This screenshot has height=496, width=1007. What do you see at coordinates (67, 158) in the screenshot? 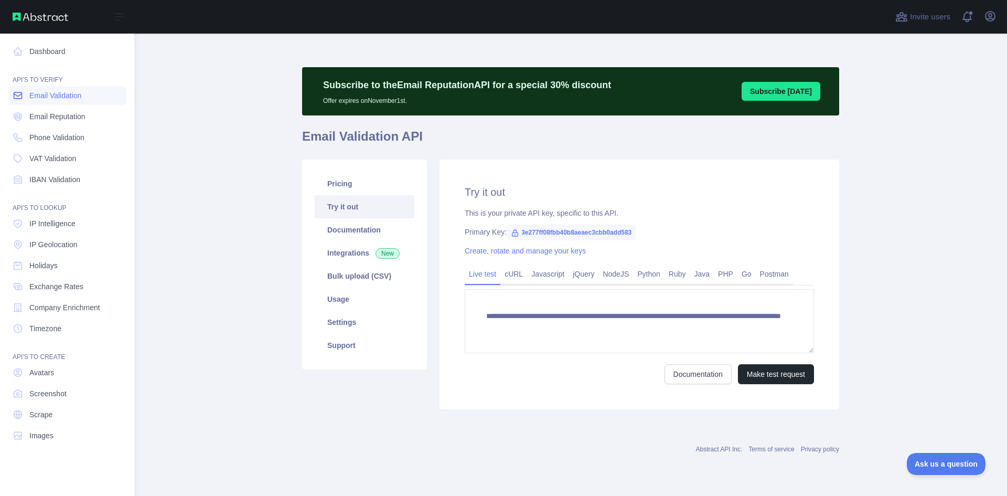
I see `a: VAT Validation` at bounding box center [67, 158].